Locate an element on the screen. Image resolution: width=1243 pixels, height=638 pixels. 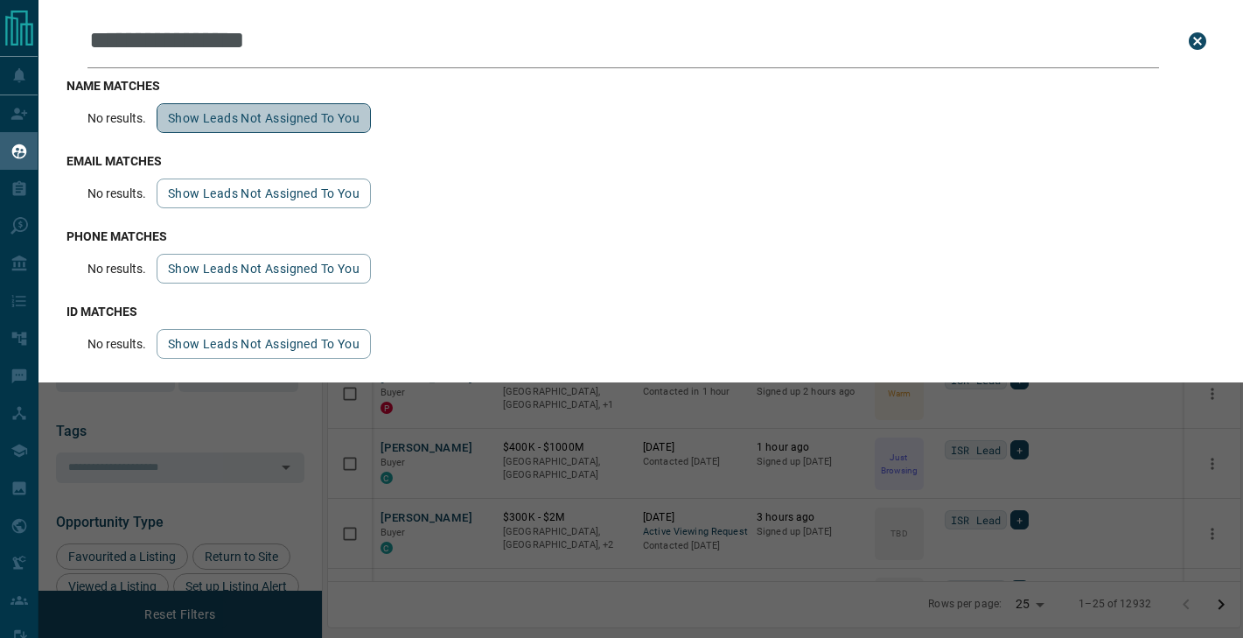
h3: email matches is located at coordinates (640, 161).